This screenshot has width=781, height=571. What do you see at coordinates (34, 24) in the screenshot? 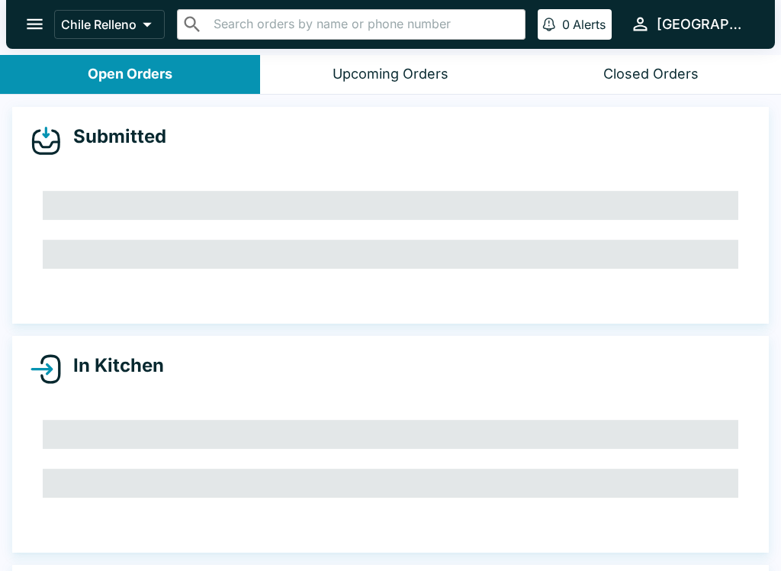
I see `button: open drawer` at bounding box center [34, 24].